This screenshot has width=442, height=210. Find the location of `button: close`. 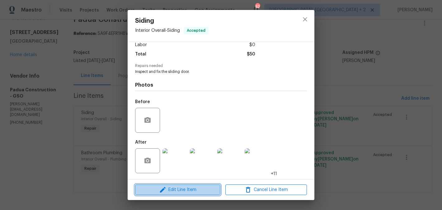

button: close is located at coordinates (305, 19).